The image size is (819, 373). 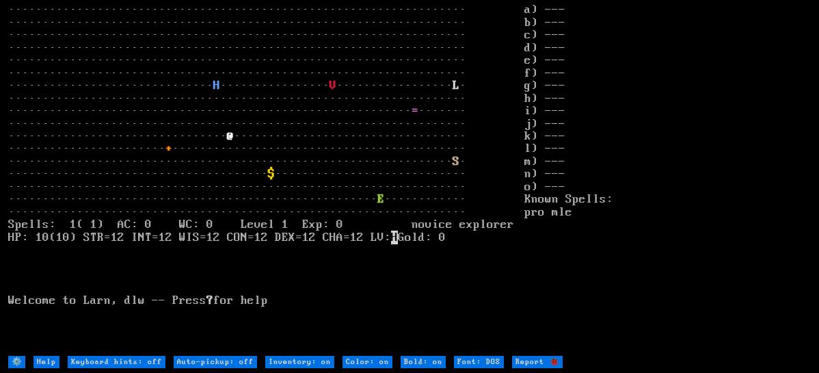 What do you see at coordinates (381, 199) in the screenshot?
I see `font: E` at bounding box center [381, 199].